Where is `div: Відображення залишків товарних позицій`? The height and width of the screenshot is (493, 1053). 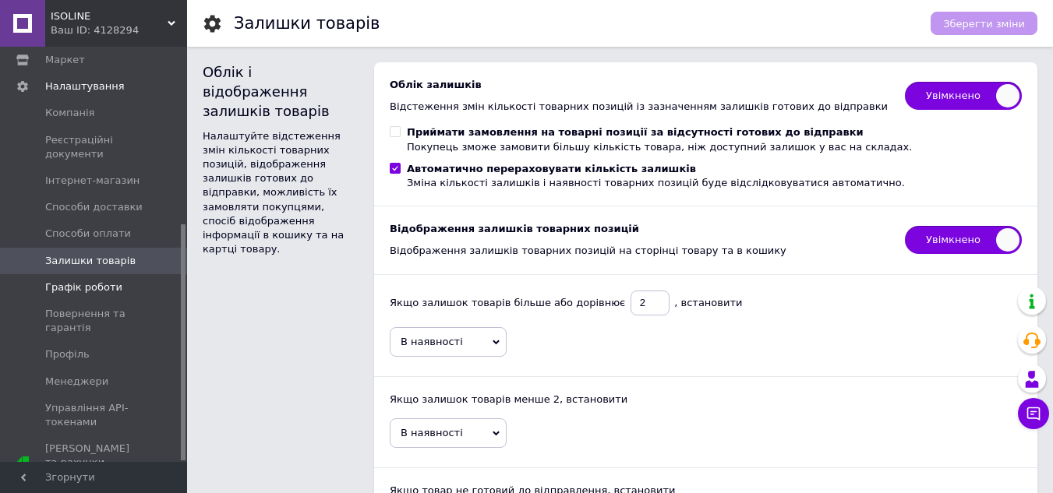 div: Відображення залишків товарних позицій is located at coordinates (639, 229).